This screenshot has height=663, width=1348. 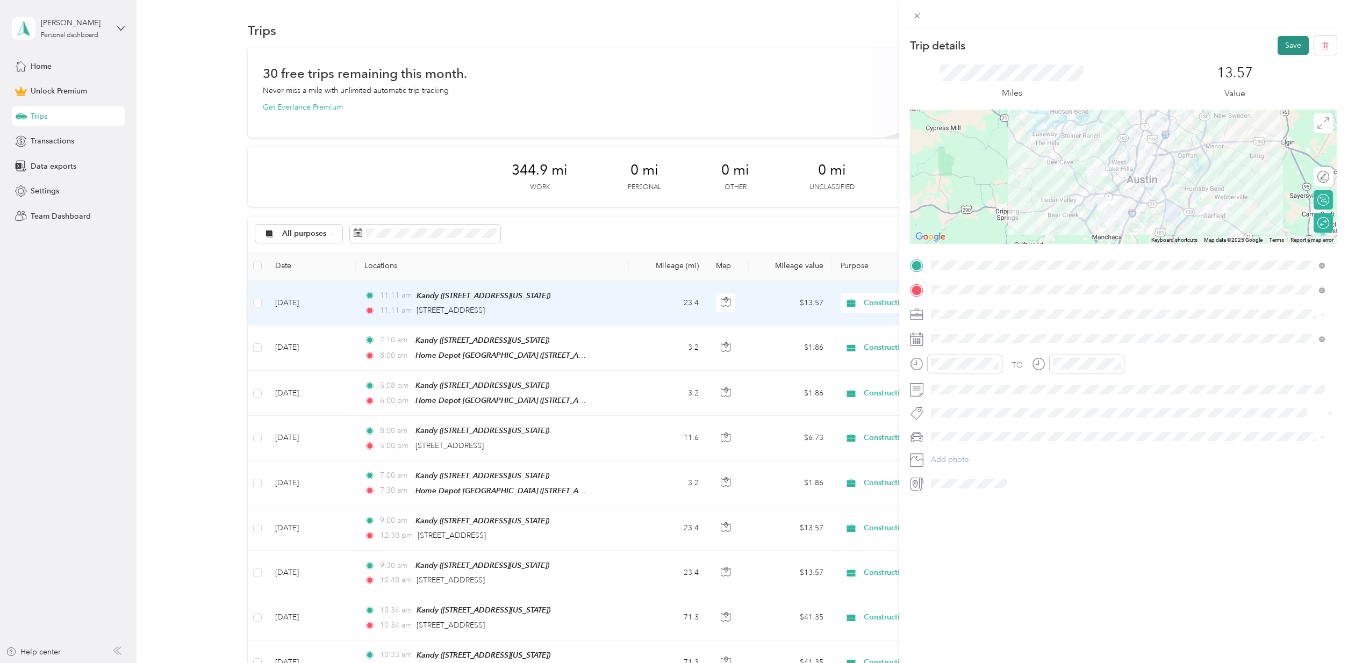 I want to click on span: Map data ©2025 Google, so click(x=1233, y=240).